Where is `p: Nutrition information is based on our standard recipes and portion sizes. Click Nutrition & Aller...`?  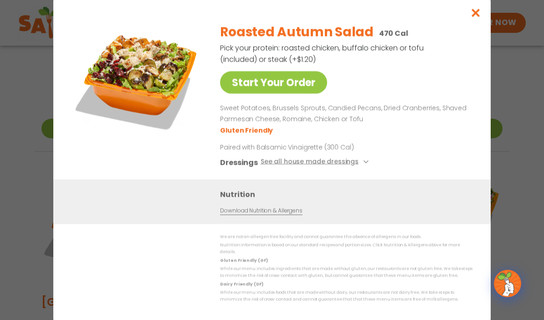 p: Nutrition information is based on our standard recipes and portion sizes. Click Nutrition & Aller... is located at coordinates (346, 248).